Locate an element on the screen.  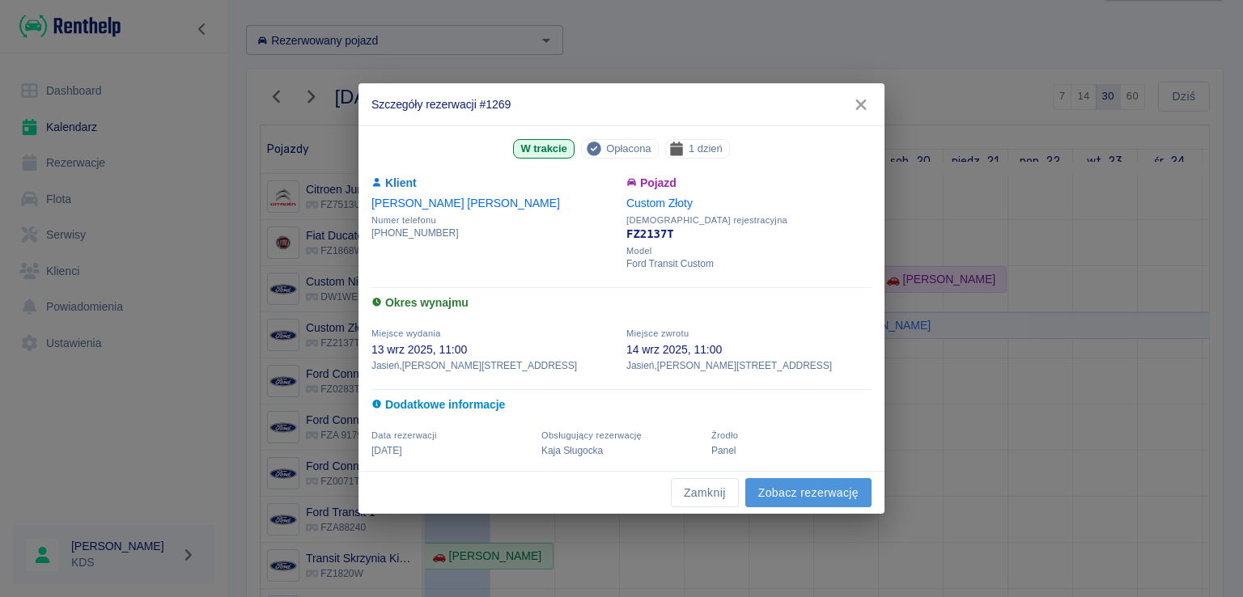
h6: Okres wynajmu is located at coordinates (622, 303).